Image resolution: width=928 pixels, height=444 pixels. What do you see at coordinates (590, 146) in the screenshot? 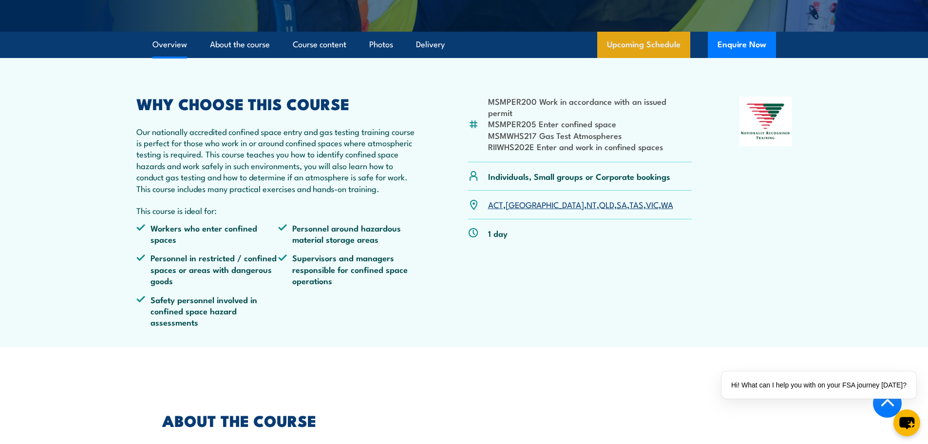
I see `li: RIIWHS202E Enter and work in confined spaces` at bounding box center [590, 146].